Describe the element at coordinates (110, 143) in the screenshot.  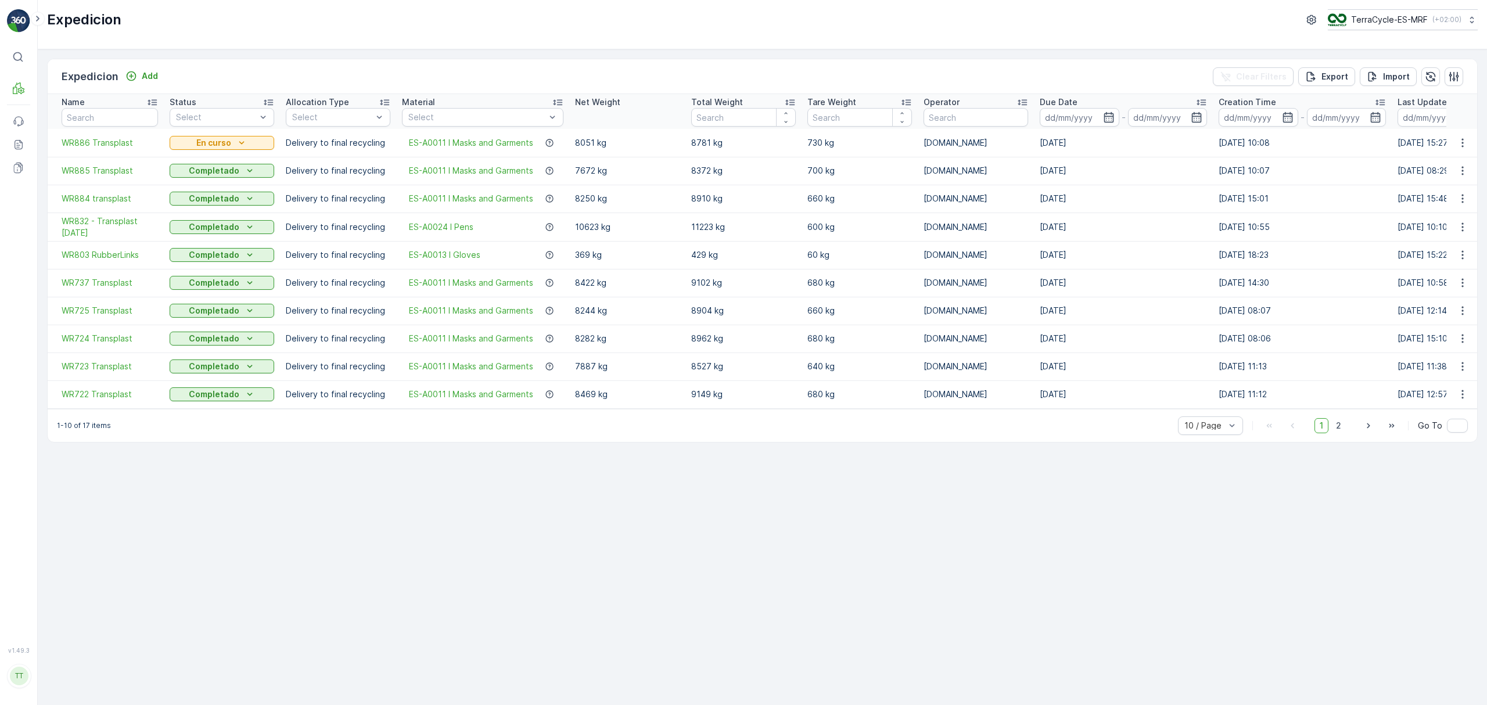
I see `span: WR886 Transplast` at that location.